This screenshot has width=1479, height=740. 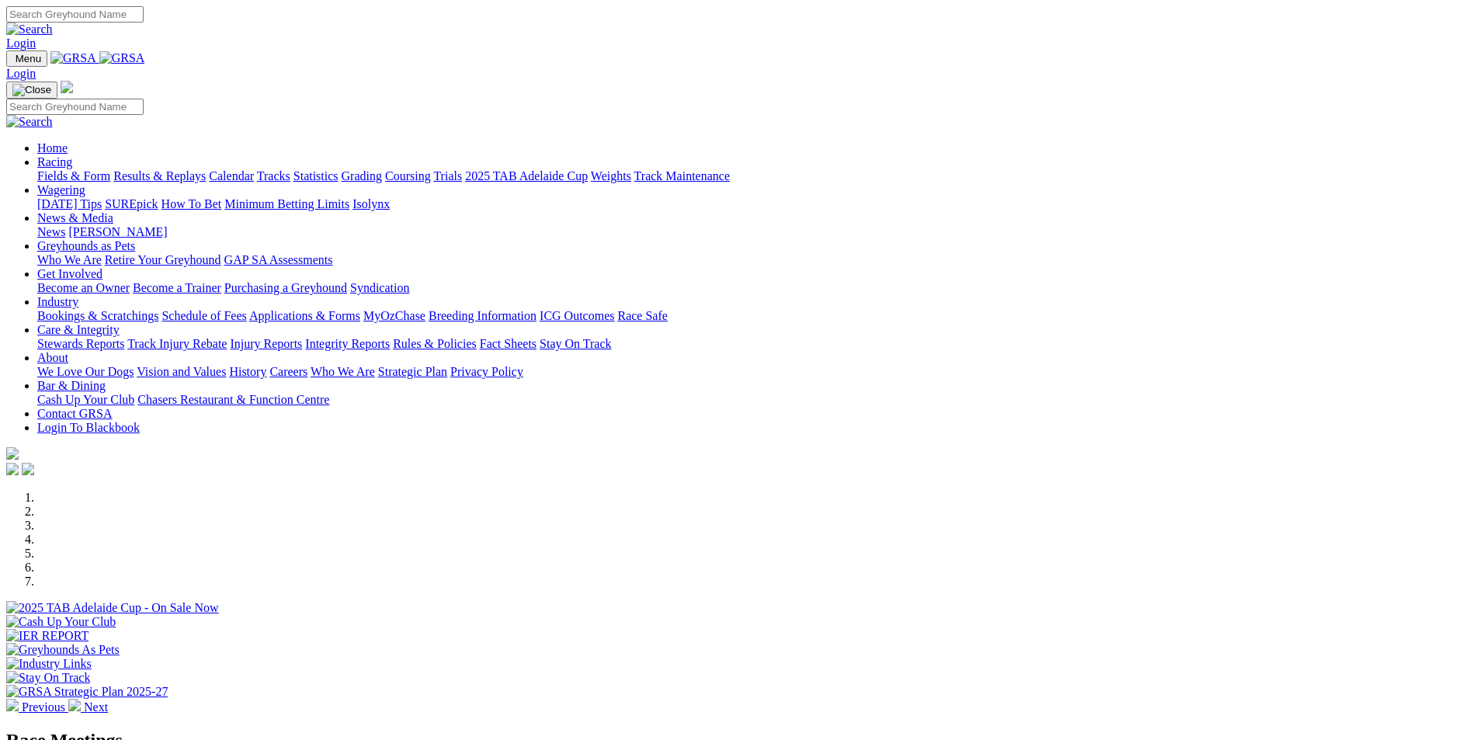 I want to click on a: Contact GRSA, so click(x=75, y=413).